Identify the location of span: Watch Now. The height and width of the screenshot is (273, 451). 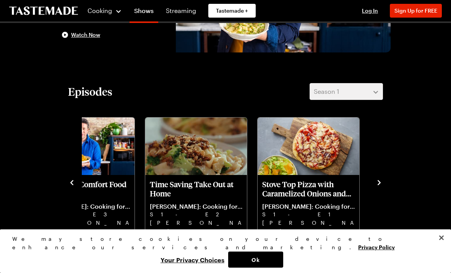
(86, 35).